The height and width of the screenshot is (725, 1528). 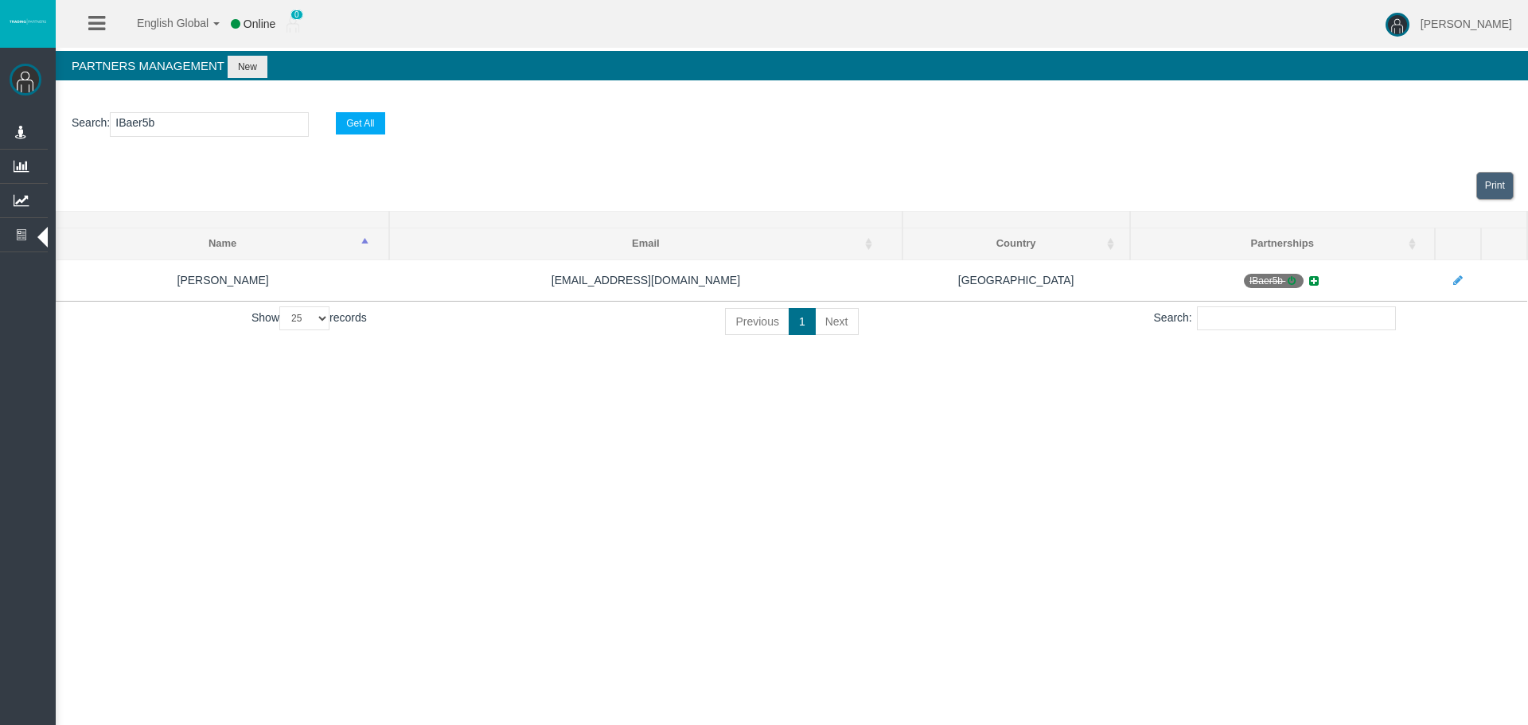 What do you see at coordinates (1494, 185) in the screenshot?
I see `span: Print` at bounding box center [1494, 185].